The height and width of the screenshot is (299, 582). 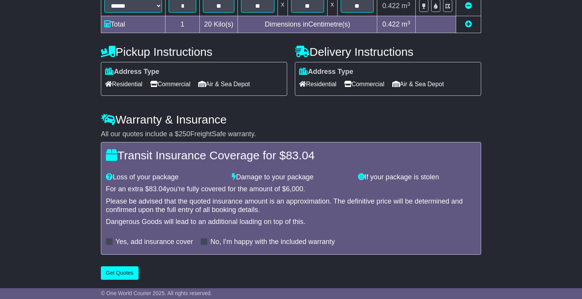 What do you see at coordinates (154, 242) in the screenshot?
I see `label: Yes, add insurance cover` at bounding box center [154, 242].